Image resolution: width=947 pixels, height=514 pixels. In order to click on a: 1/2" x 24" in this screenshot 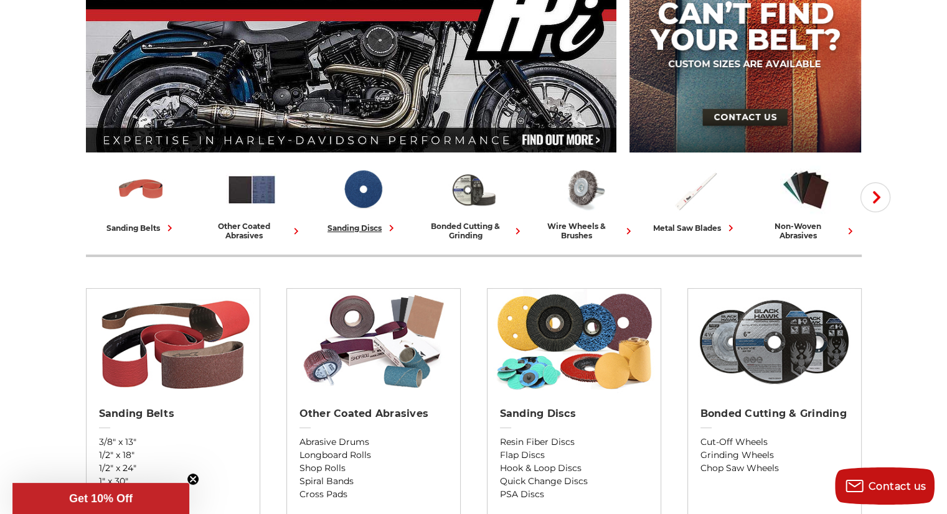, I will do `click(173, 468)`.